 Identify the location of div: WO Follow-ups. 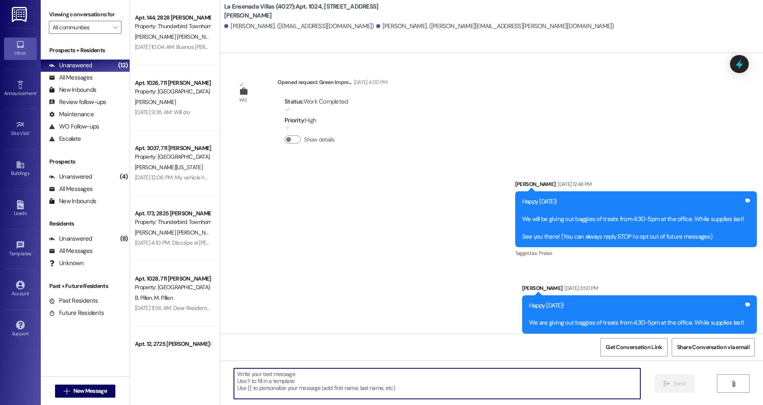
(74, 126).